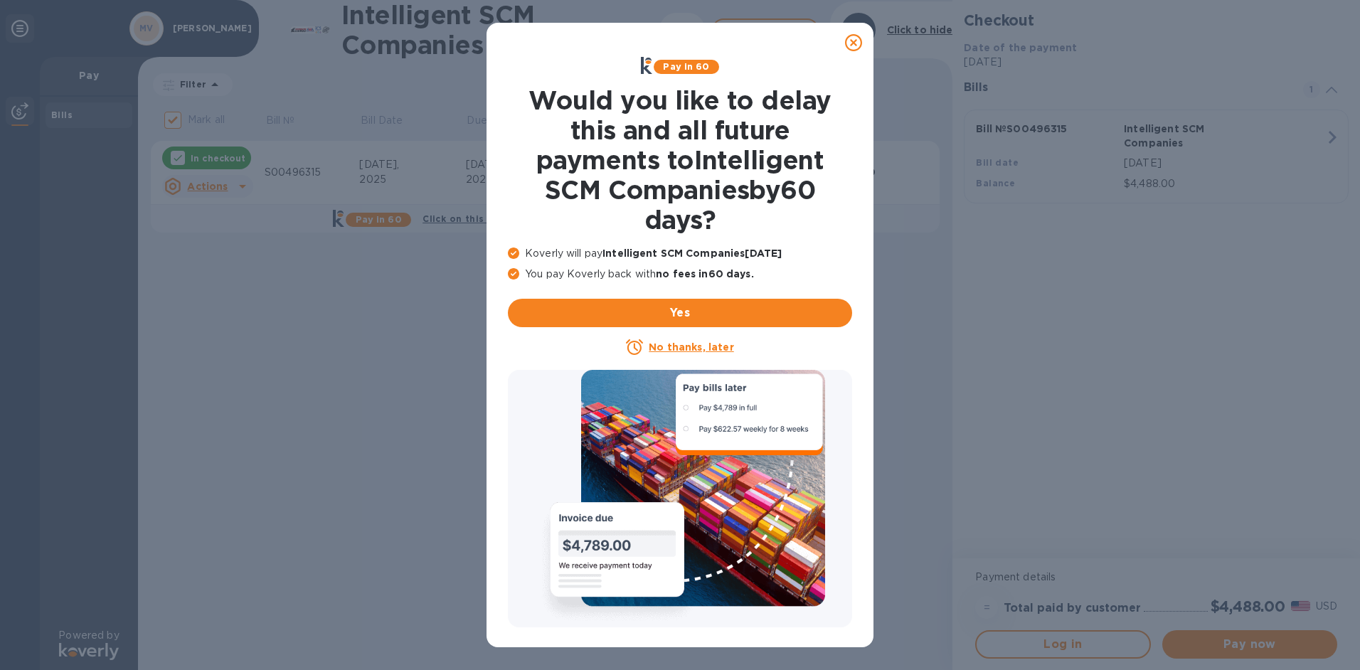 This screenshot has height=670, width=1360. I want to click on span: Yes, so click(680, 313).